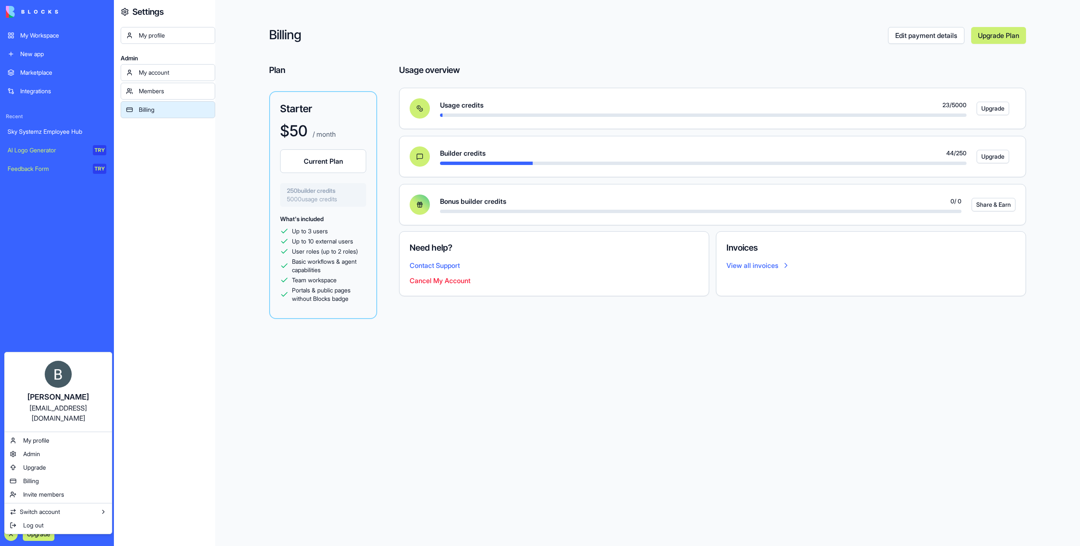 Image resolution: width=1080 pixels, height=546 pixels. Describe the element at coordinates (58, 481) in the screenshot. I see `a: Billing` at that location.